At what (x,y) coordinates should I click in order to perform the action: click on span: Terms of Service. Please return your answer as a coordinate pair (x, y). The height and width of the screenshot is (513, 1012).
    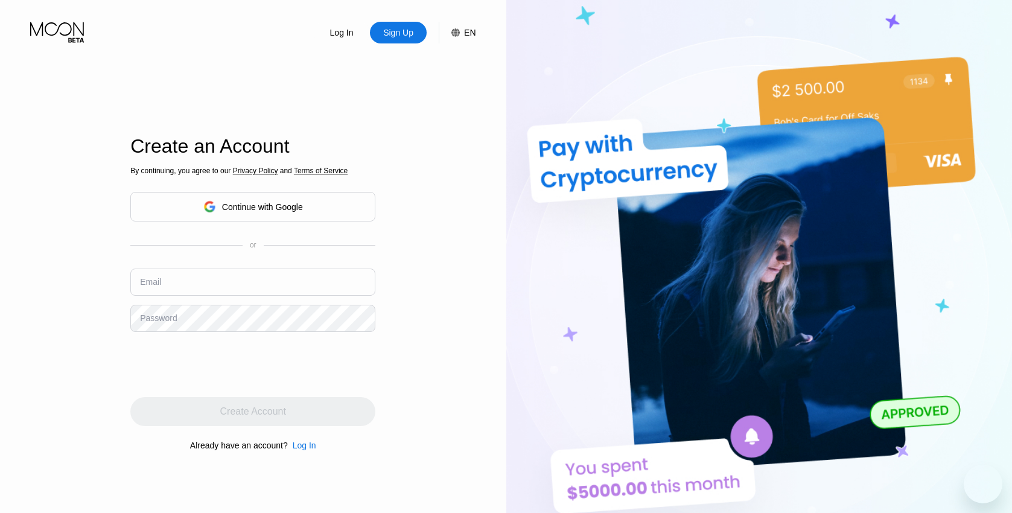
    Looking at the image, I should click on (320, 171).